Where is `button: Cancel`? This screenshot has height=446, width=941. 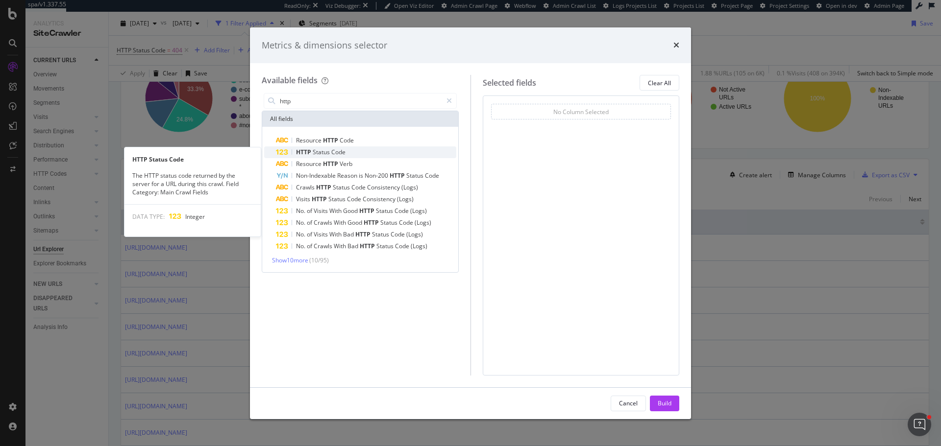
button: Cancel is located at coordinates (628, 404).